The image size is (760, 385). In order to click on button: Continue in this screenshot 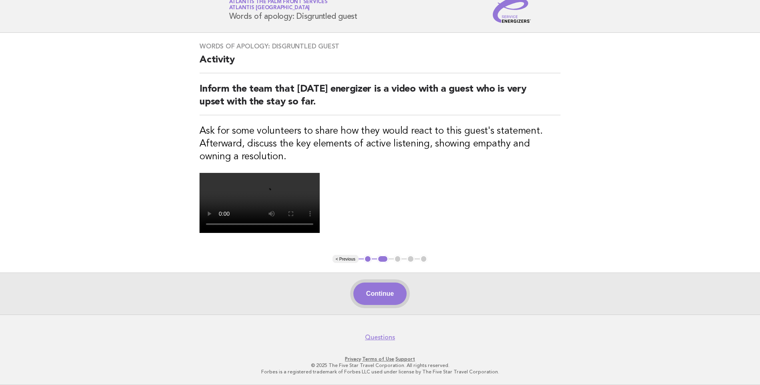, I will do `click(380, 294)`.